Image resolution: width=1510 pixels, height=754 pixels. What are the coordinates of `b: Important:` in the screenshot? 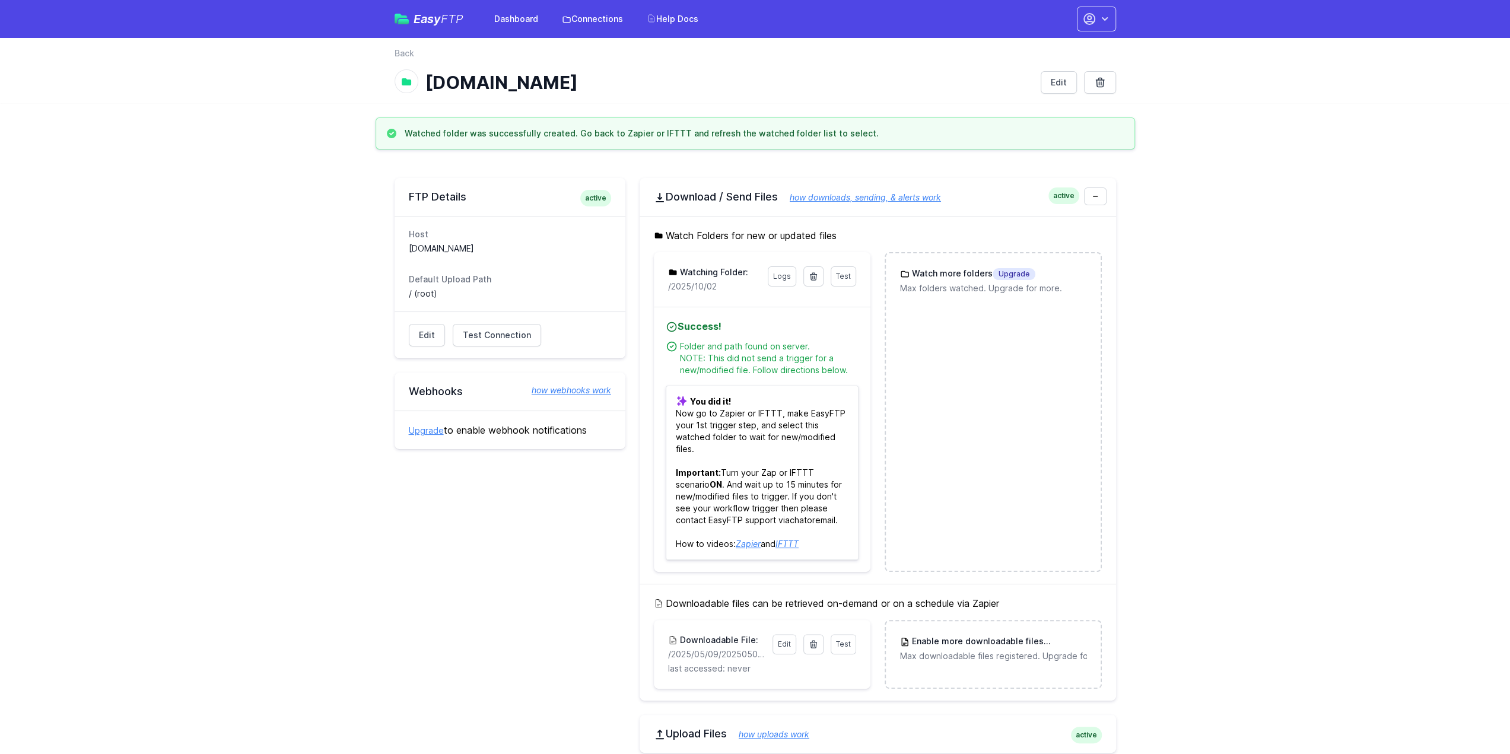 It's located at (699, 472).